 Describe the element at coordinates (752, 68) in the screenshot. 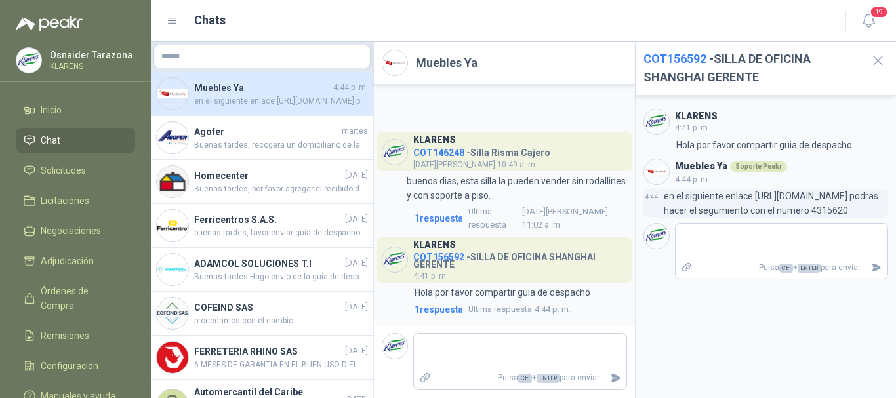

I see `h2: - SILLA DE OFICINA SHANGHAI GERENTE` at that location.